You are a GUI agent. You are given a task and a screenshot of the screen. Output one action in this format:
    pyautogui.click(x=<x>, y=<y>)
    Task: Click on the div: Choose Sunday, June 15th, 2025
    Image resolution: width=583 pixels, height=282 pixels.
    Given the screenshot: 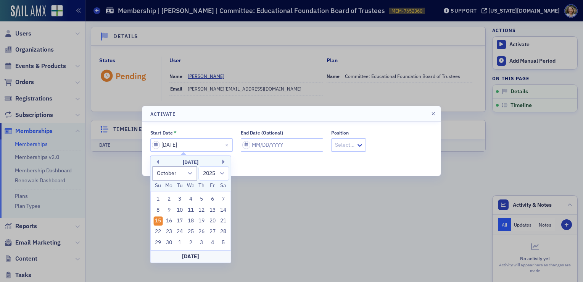 What is the action you would take?
    pyautogui.click(x=158, y=220)
    